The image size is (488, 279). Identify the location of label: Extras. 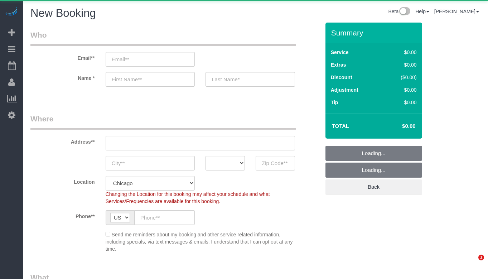
(338, 65).